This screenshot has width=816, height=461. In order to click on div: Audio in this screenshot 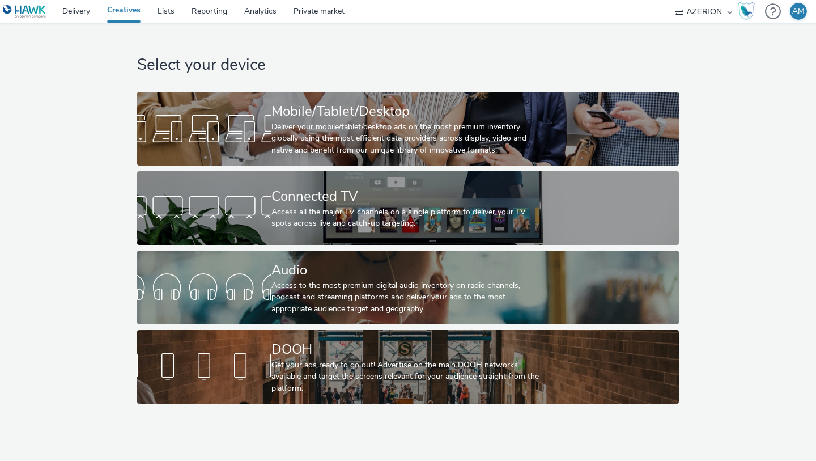, I will do `click(406, 270)`.